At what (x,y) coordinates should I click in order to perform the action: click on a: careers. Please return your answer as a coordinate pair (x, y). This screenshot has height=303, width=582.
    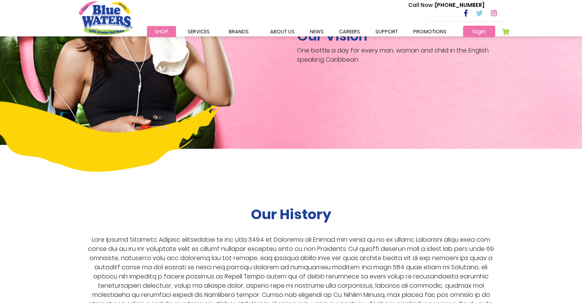
    Looking at the image, I should click on (349, 31).